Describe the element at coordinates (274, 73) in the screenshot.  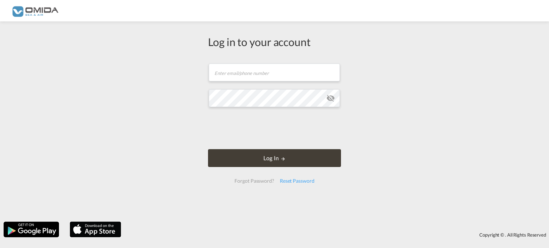
I see `input: Enter email/phone number` at that location.